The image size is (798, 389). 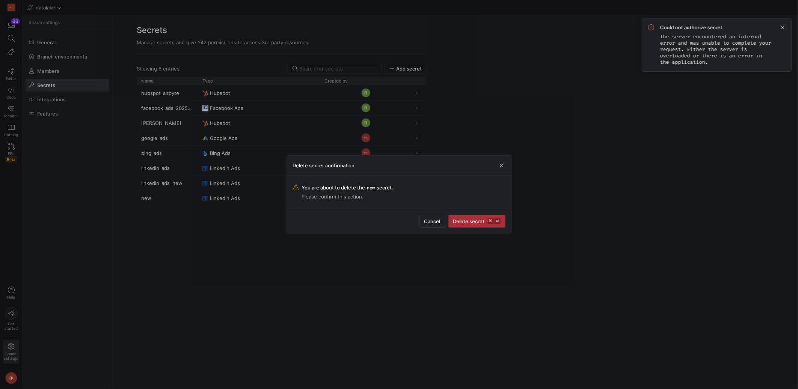 What do you see at coordinates (477, 222) in the screenshot?
I see `span: Delete secret` at bounding box center [477, 222].